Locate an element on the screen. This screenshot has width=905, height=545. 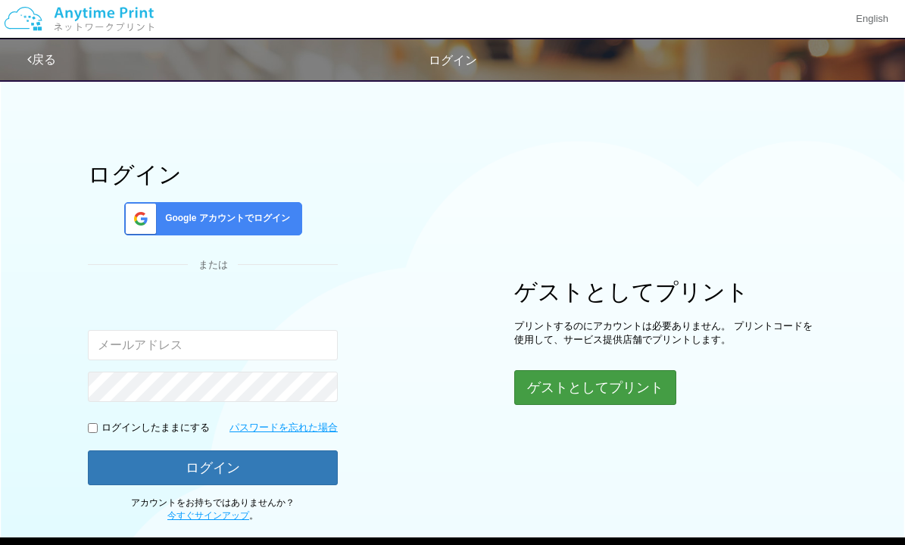
button: ログイン is located at coordinates (213, 468).